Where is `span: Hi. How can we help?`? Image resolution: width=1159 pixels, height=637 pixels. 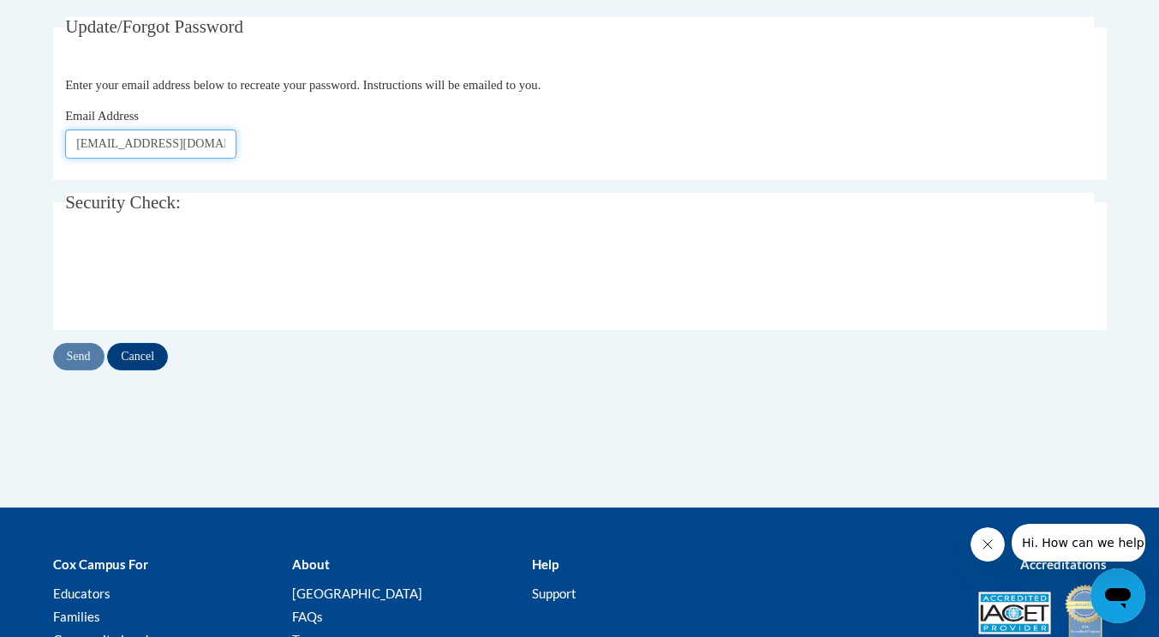 span: Hi. How can we help? is located at coordinates (75, 19).